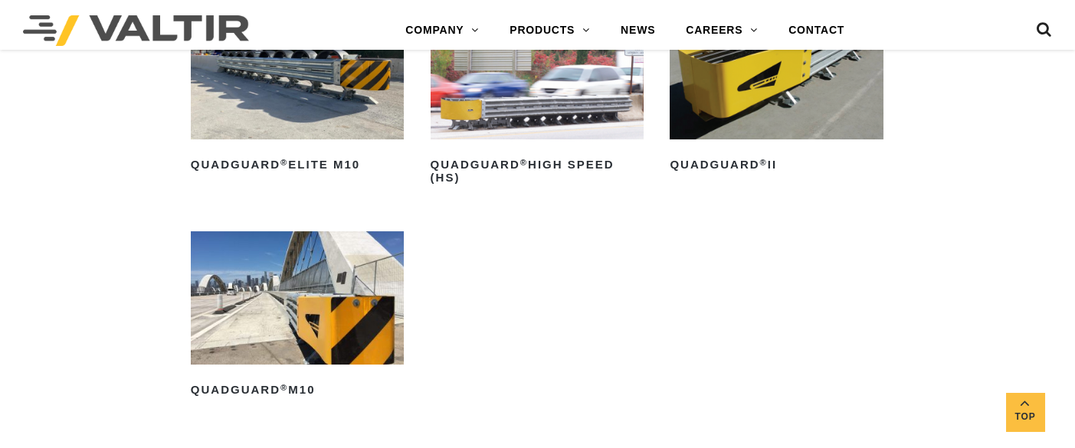  What do you see at coordinates (816, 31) in the screenshot?
I see `a: CONTACT` at bounding box center [816, 31].